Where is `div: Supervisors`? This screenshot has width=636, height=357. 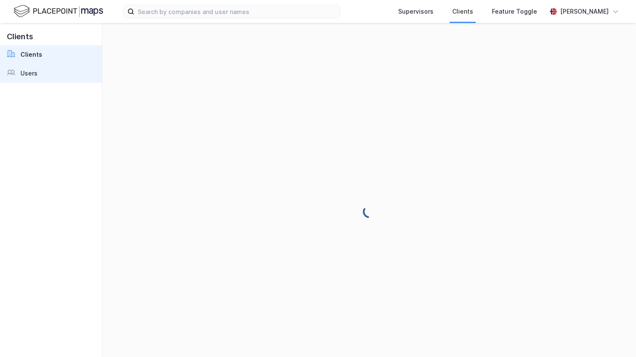
div: Supervisors is located at coordinates (416, 12).